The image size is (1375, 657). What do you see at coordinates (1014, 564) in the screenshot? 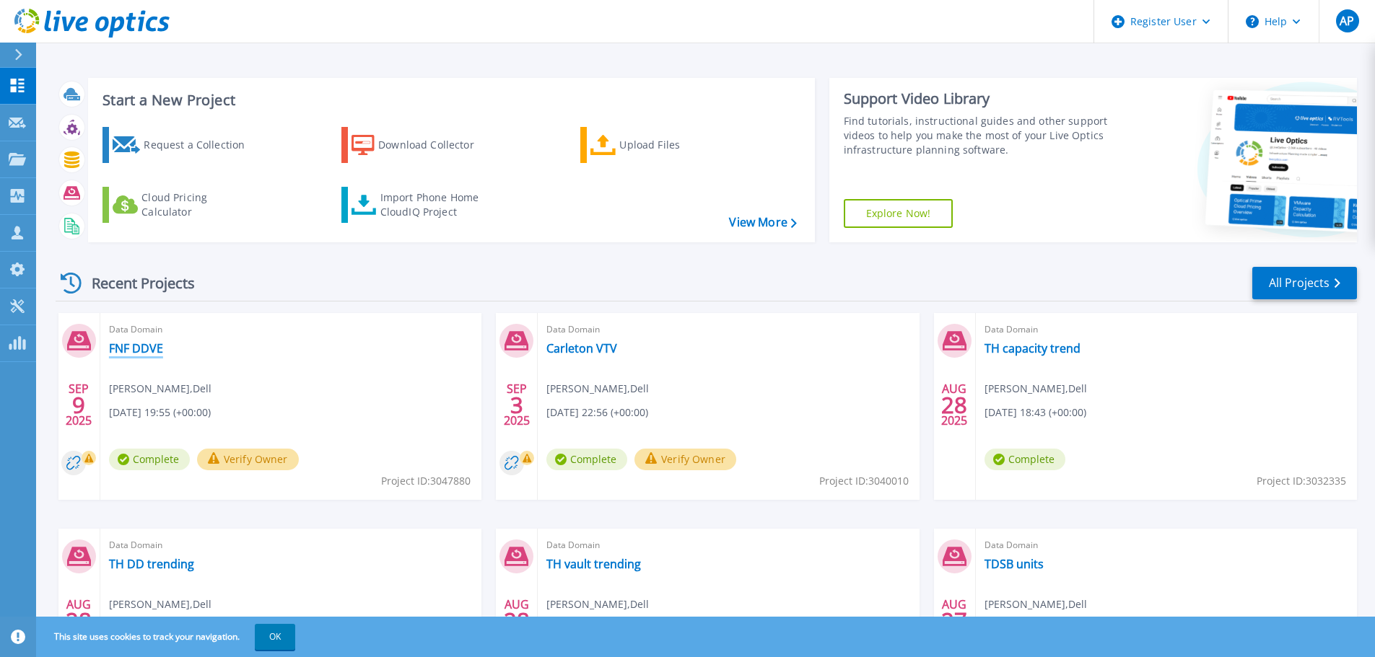
I see `a: TDSB units` at bounding box center [1014, 564].